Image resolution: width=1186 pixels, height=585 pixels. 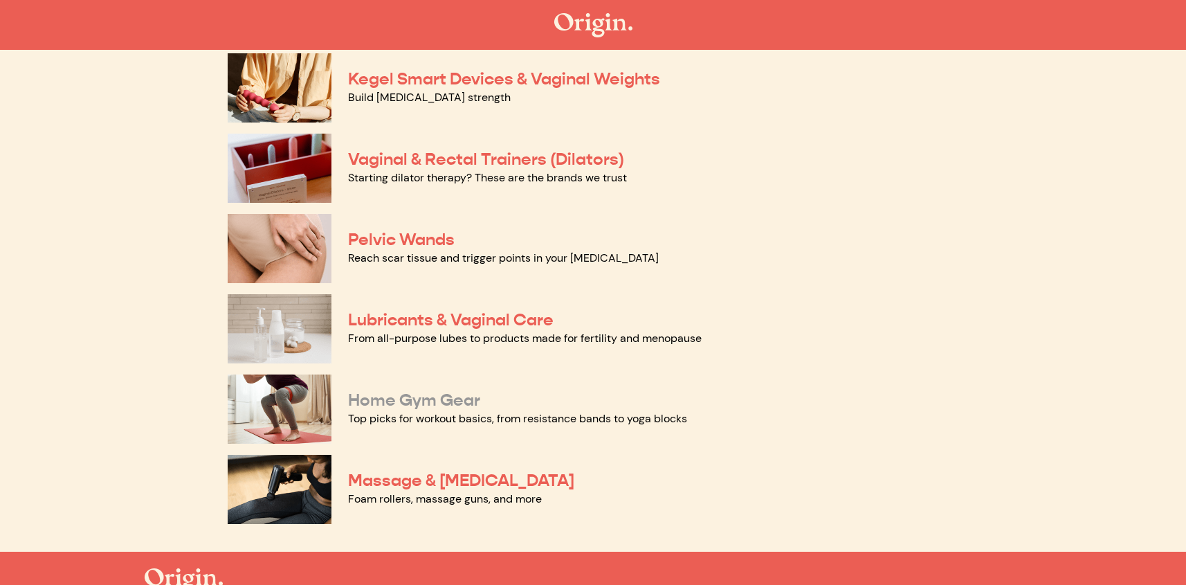 I want to click on a: Starting dilator therapy? These are the brands we trust, so click(x=487, y=177).